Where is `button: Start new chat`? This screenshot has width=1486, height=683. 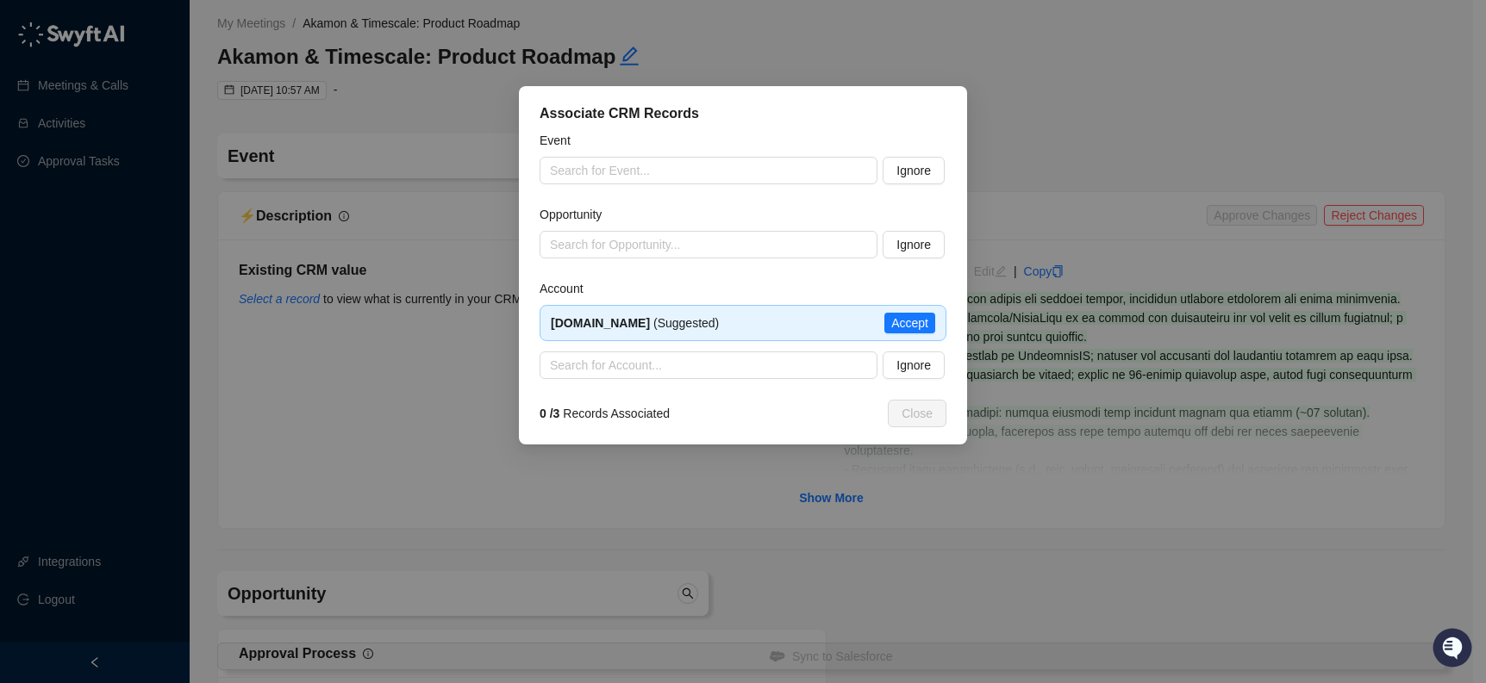
button: Start new chat is located at coordinates (303, 171).